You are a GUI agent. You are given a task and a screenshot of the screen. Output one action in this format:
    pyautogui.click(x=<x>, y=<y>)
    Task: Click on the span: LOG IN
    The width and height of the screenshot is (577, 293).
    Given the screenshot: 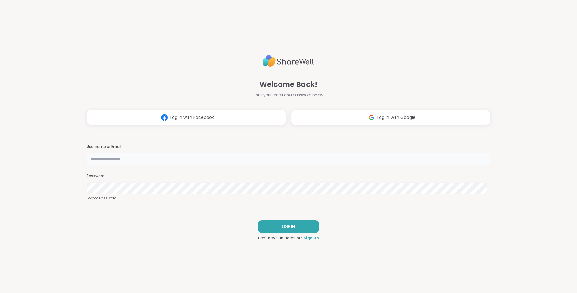 What is the action you would take?
    pyautogui.click(x=288, y=227)
    